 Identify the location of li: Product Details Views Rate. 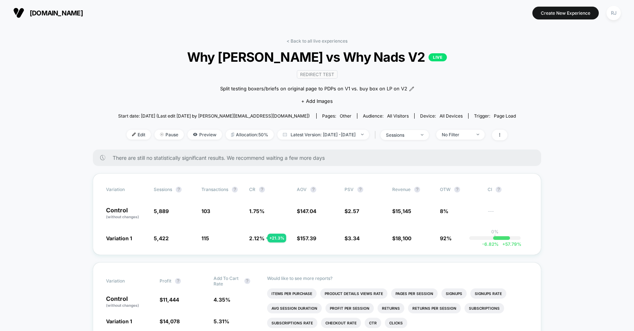
(354, 293).